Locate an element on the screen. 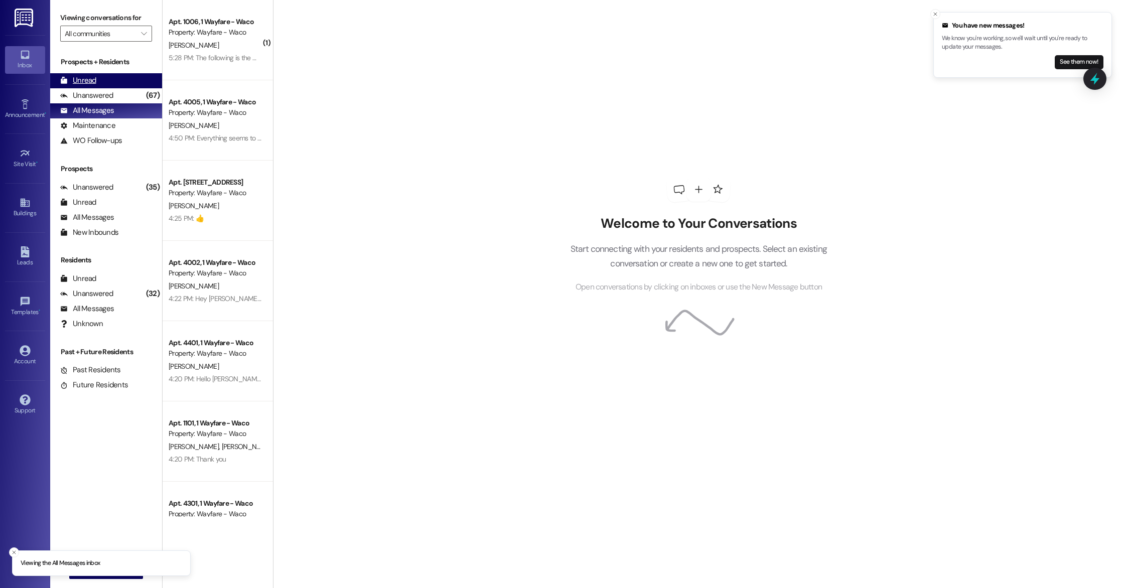 The image size is (1124, 588). div: Prospects is located at coordinates (106, 169).